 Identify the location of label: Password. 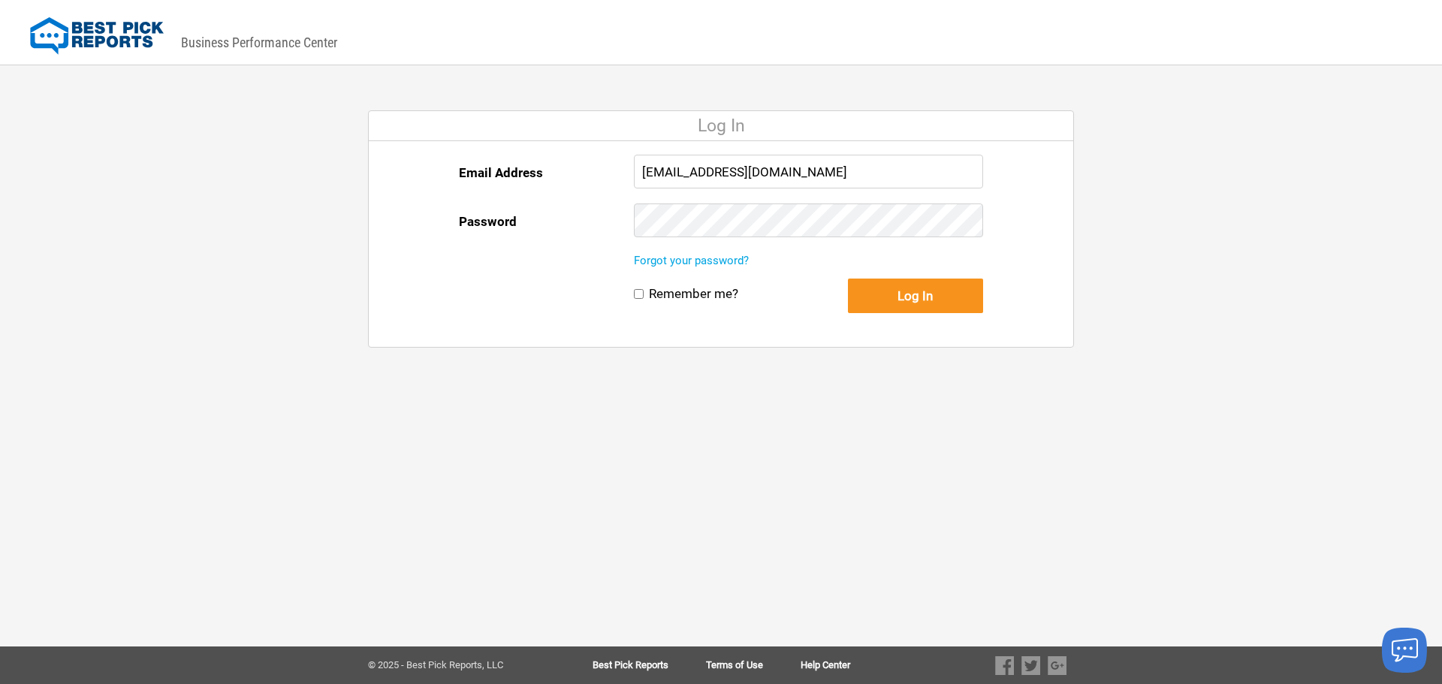
(487, 222).